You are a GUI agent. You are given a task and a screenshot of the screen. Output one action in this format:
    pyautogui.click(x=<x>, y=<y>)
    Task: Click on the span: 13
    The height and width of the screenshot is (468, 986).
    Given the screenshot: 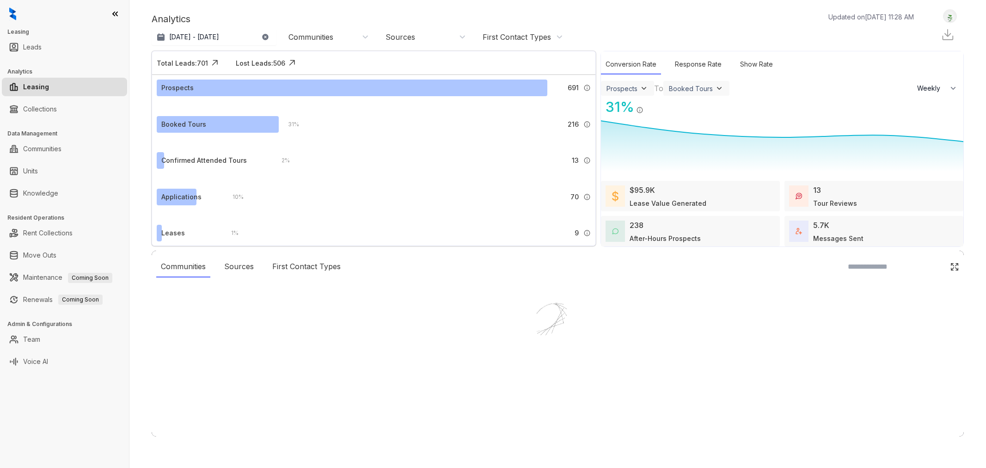 What is the action you would take?
    pyautogui.click(x=575, y=160)
    